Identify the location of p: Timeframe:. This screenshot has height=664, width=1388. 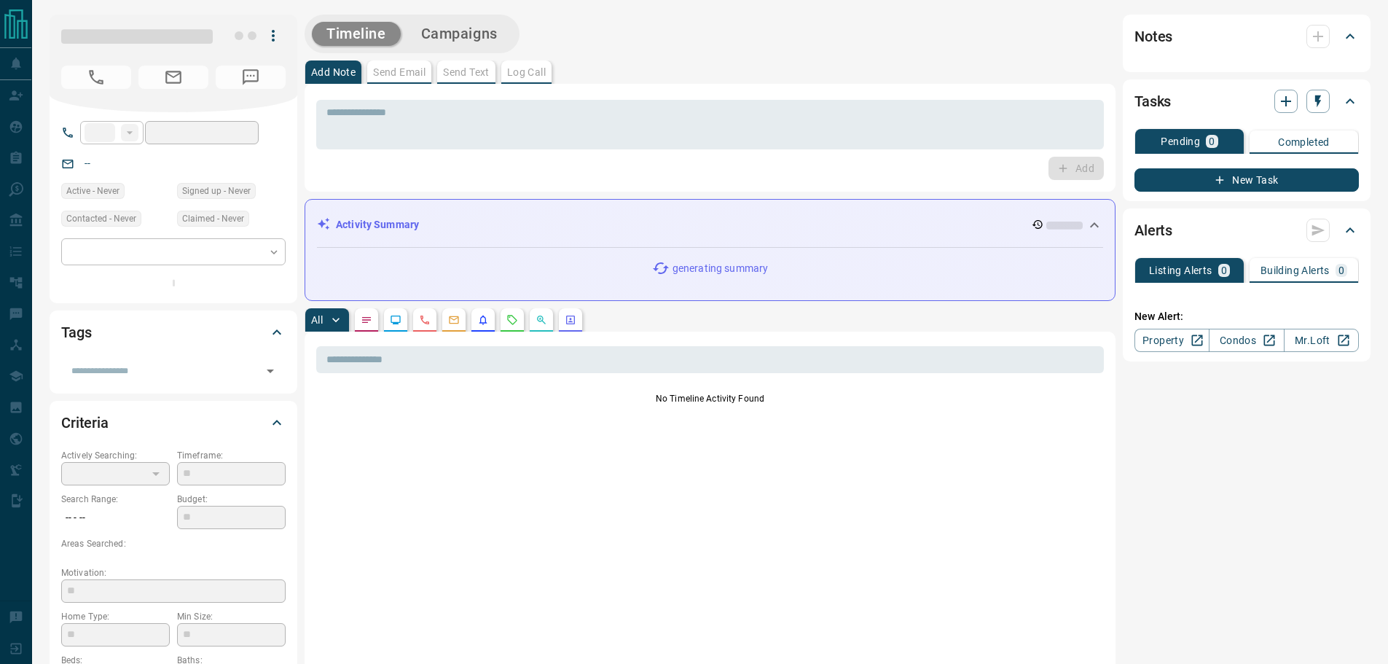
(231, 455).